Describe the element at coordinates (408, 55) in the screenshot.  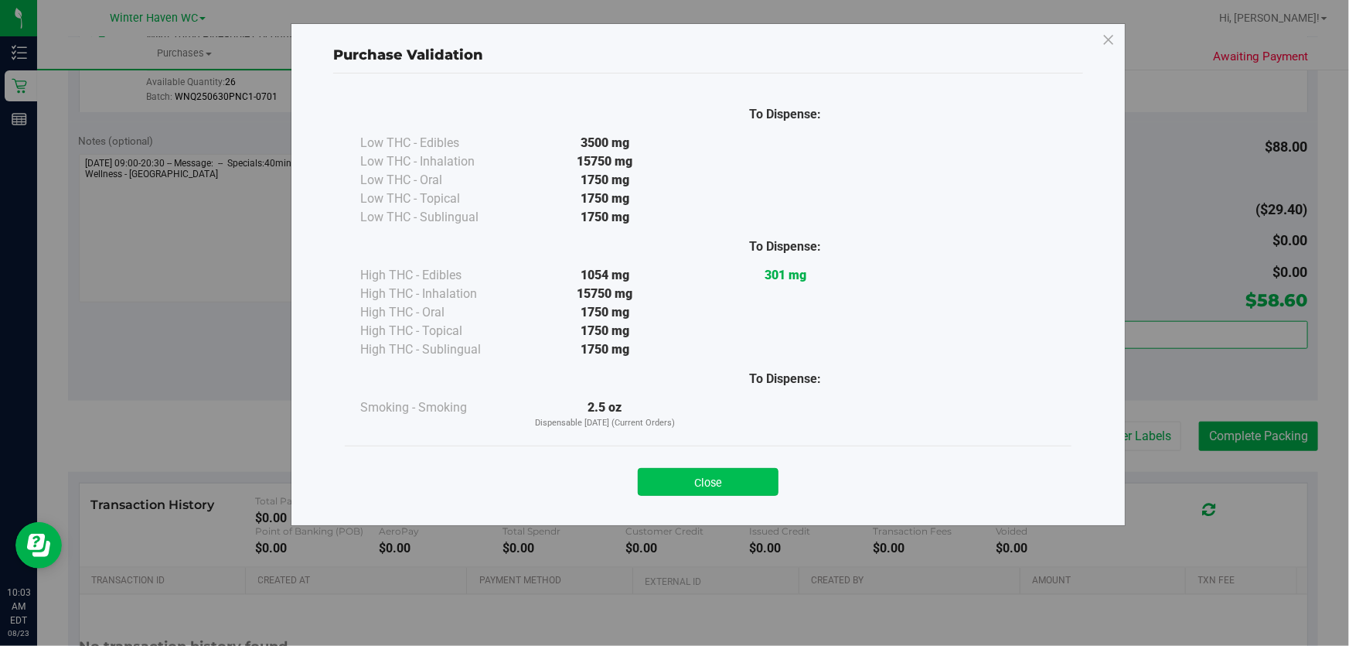
I see `span: Purchase Validation` at that location.